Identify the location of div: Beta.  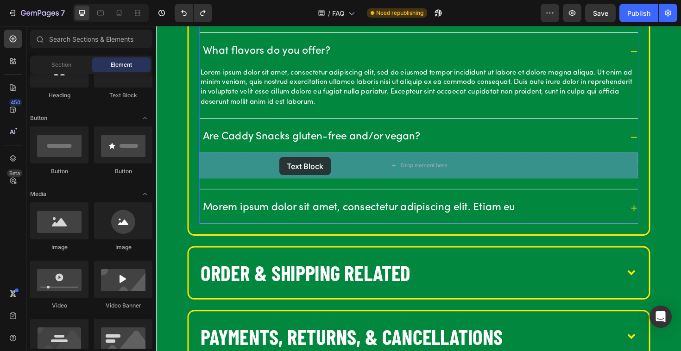
(14, 173).